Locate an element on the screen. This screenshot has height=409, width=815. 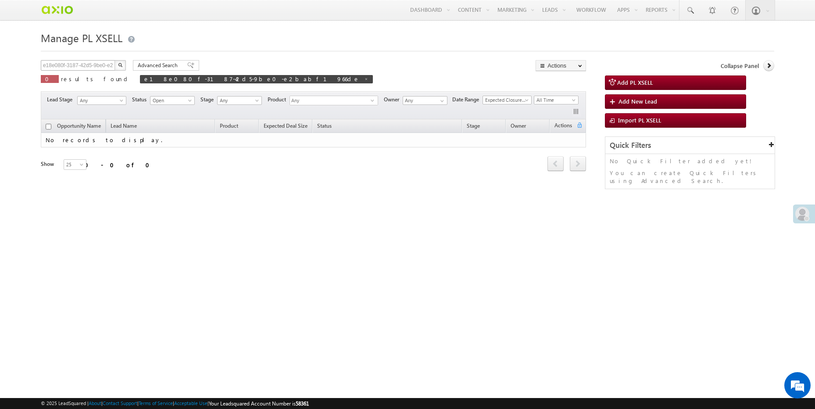
span: 25 is located at coordinates (75, 165).